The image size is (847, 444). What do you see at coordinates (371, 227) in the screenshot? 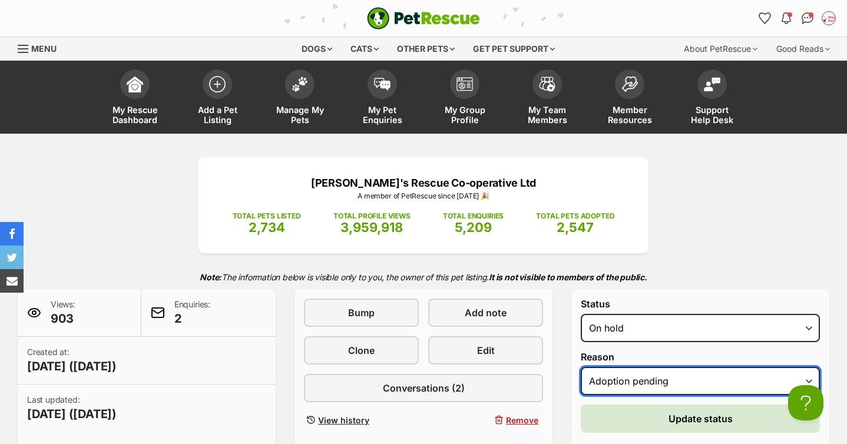
I see `span: 3,959,918` at bounding box center [371, 227].